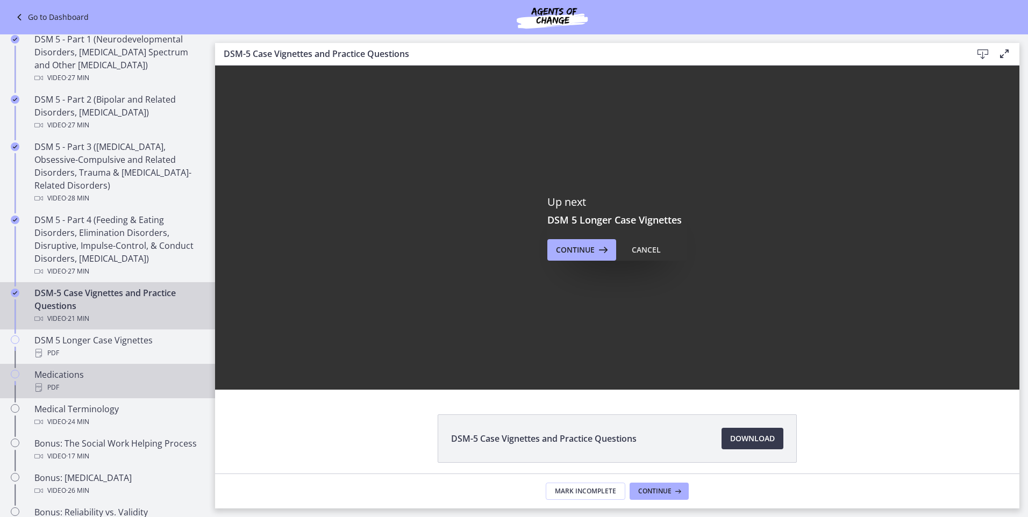 The image size is (1028, 517). I want to click on div: Bonus: The Social Work Helping Process, so click(118, 450).